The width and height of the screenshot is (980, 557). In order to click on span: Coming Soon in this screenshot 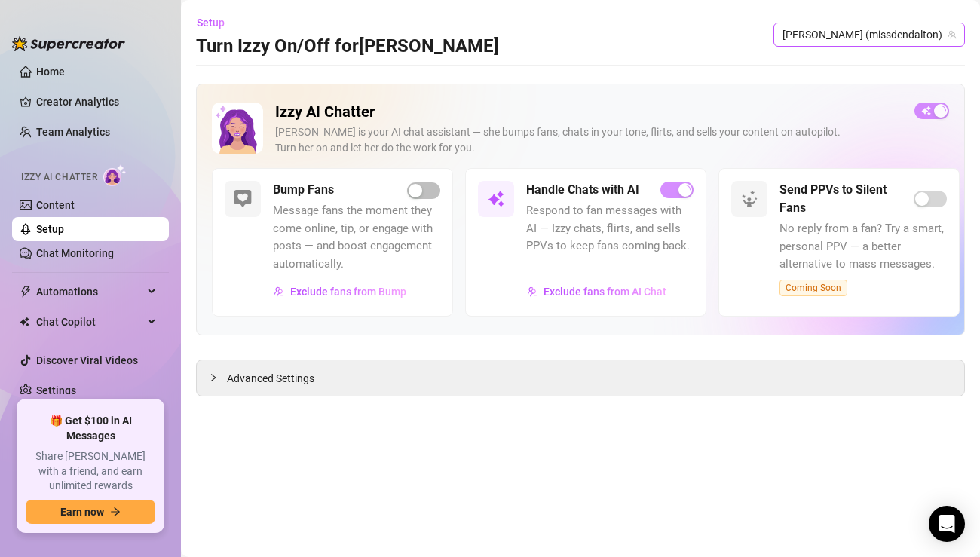, I will do `click(814, 288)`.